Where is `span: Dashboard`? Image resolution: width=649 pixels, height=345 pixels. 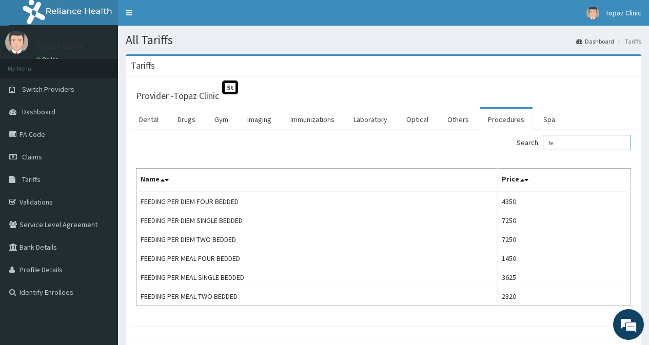 span: Dashboard is located at coordinates (38, 112).